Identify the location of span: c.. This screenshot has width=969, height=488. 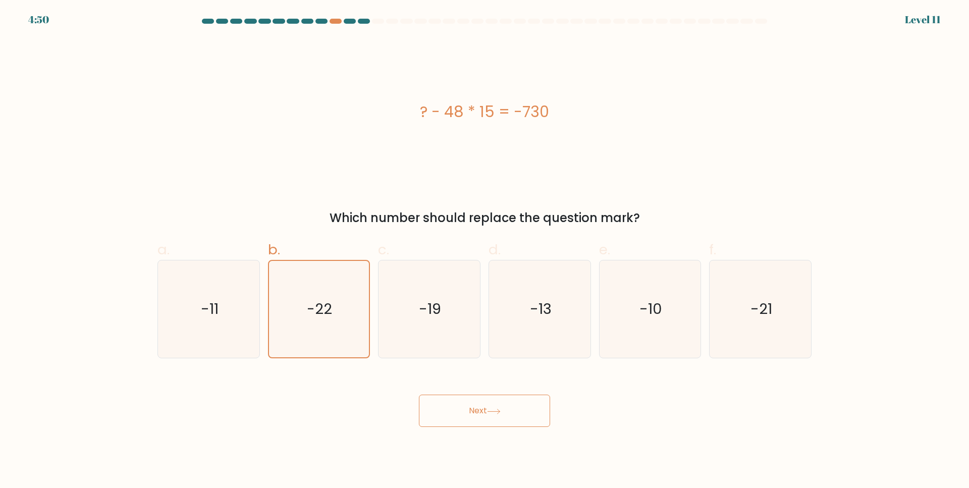
(384, 249).